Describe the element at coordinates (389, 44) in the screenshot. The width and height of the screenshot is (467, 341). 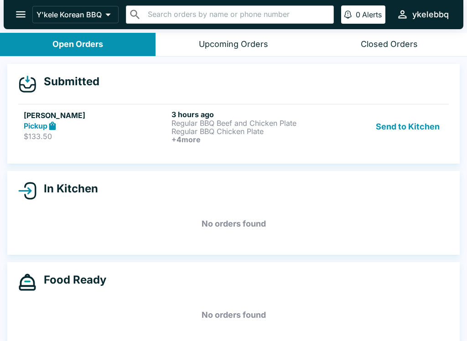
I see `div: Closed Orders` at that location.